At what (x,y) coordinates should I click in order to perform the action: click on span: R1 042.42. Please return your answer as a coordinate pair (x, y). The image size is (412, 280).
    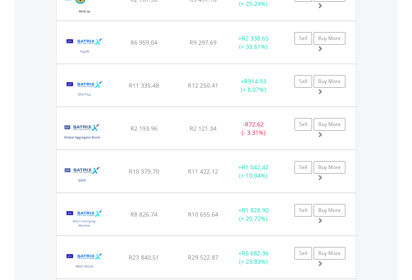
    Looking at the image, I should click on (255, 167).